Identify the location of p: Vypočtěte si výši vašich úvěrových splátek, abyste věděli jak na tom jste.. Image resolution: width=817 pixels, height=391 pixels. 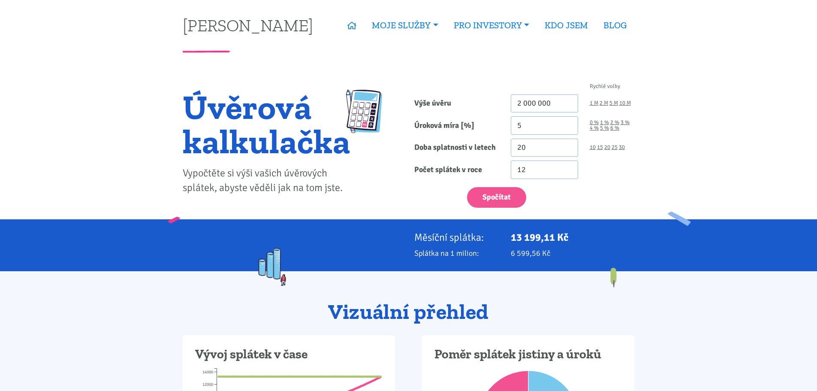
(266, 181).